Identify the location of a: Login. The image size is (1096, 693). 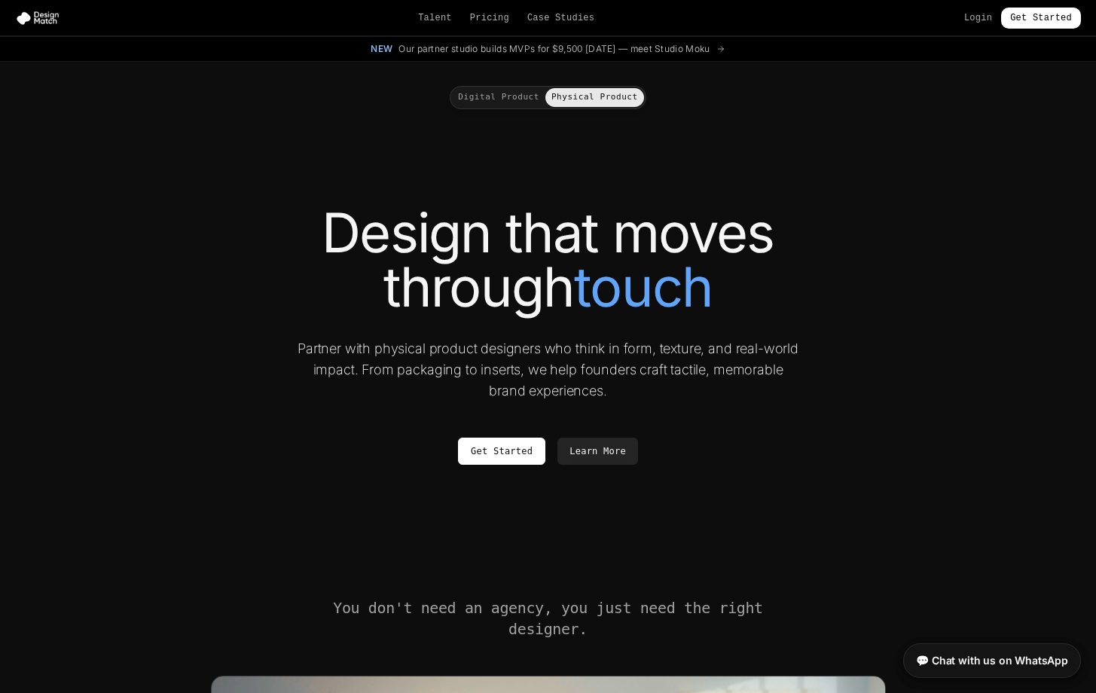
(978, 18).